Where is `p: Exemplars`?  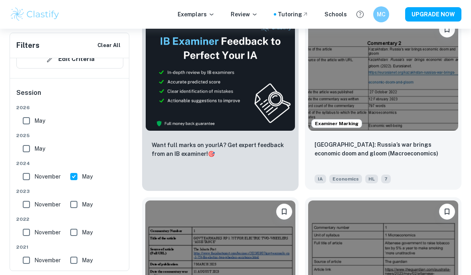
p: Exemplars is located at coordinates (196, 14).